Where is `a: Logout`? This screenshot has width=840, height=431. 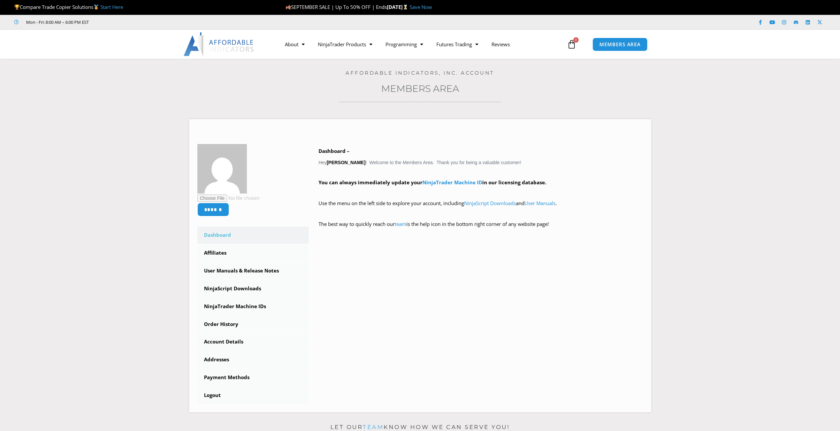 a: Logout is located at coordinates (253, 395).